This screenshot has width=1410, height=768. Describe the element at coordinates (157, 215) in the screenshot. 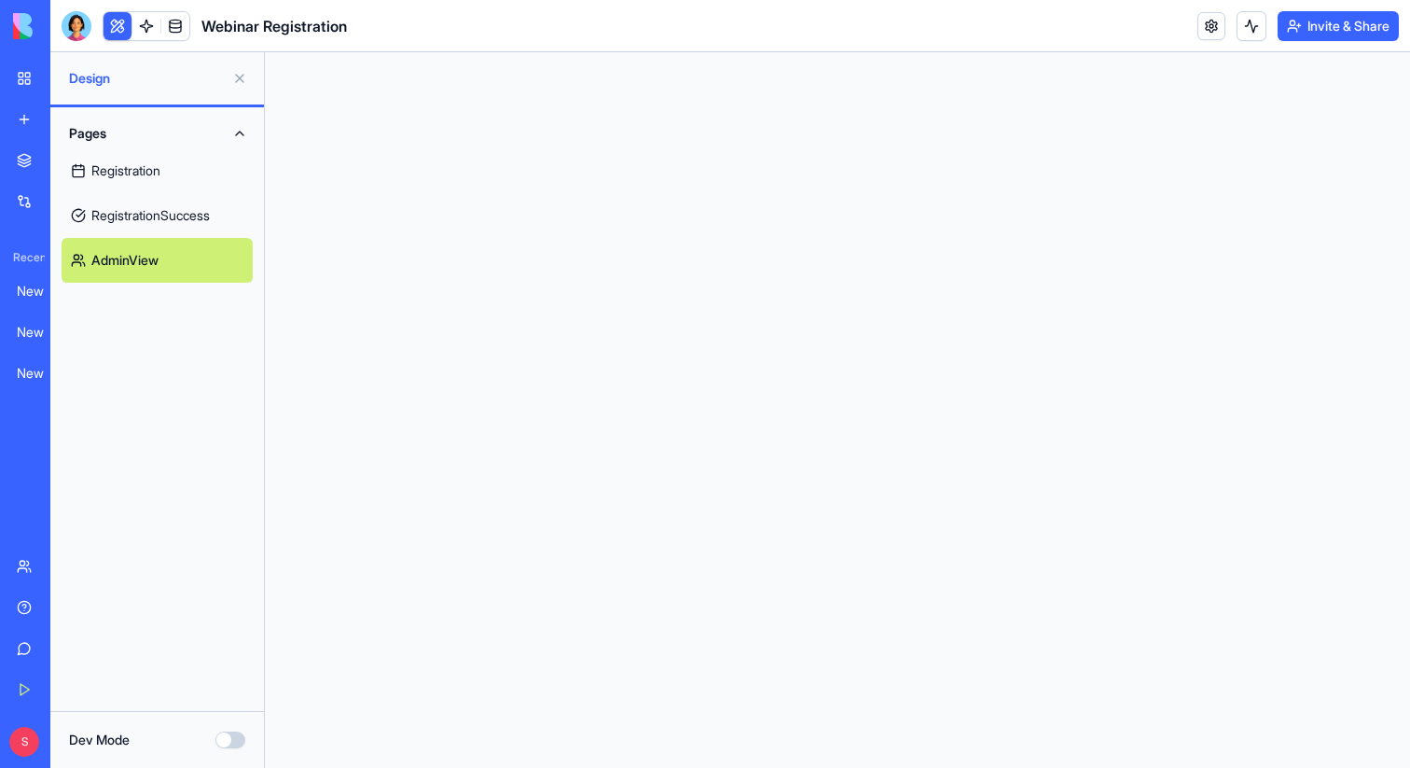

I see `a: RegistrationSuccess` at that location.